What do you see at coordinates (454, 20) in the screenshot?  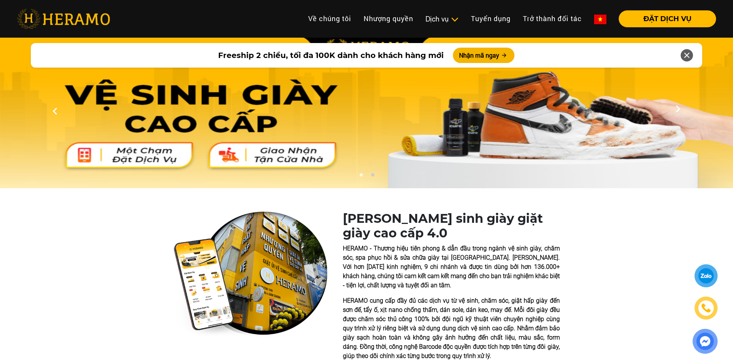 I see `img: subToggleIcon` at bounding box center [454, 20].